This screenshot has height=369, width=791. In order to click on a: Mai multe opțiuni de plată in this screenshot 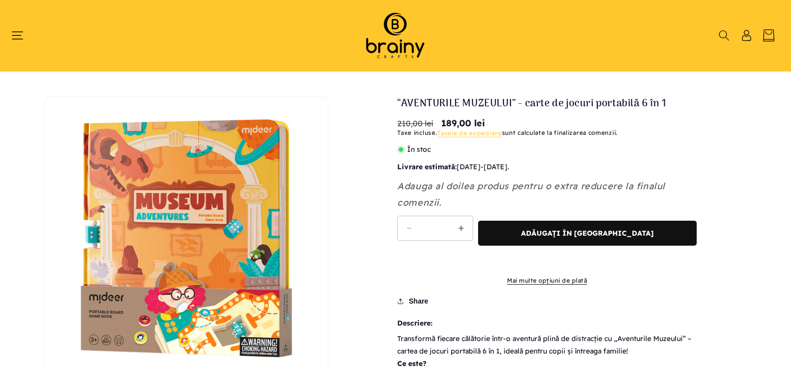, I will do `click(547, 280)`.